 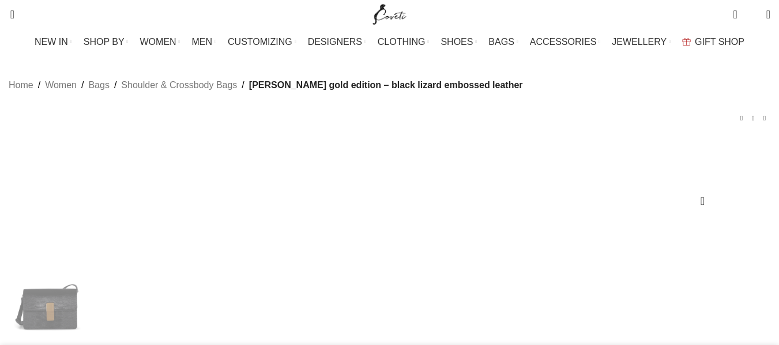 I want to click on span: CUSTOMIZING, so click(x=260, y=42).